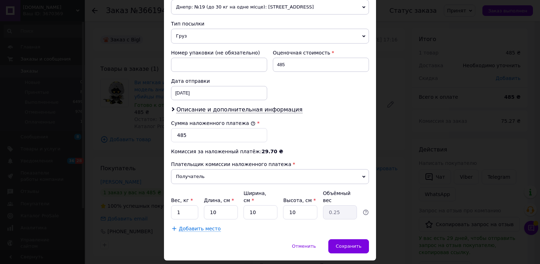 This screenshot has width=540, height=264. Describe the element at coordinates (304, 246) in the screenshot. I see `span: Отменить` at that location.